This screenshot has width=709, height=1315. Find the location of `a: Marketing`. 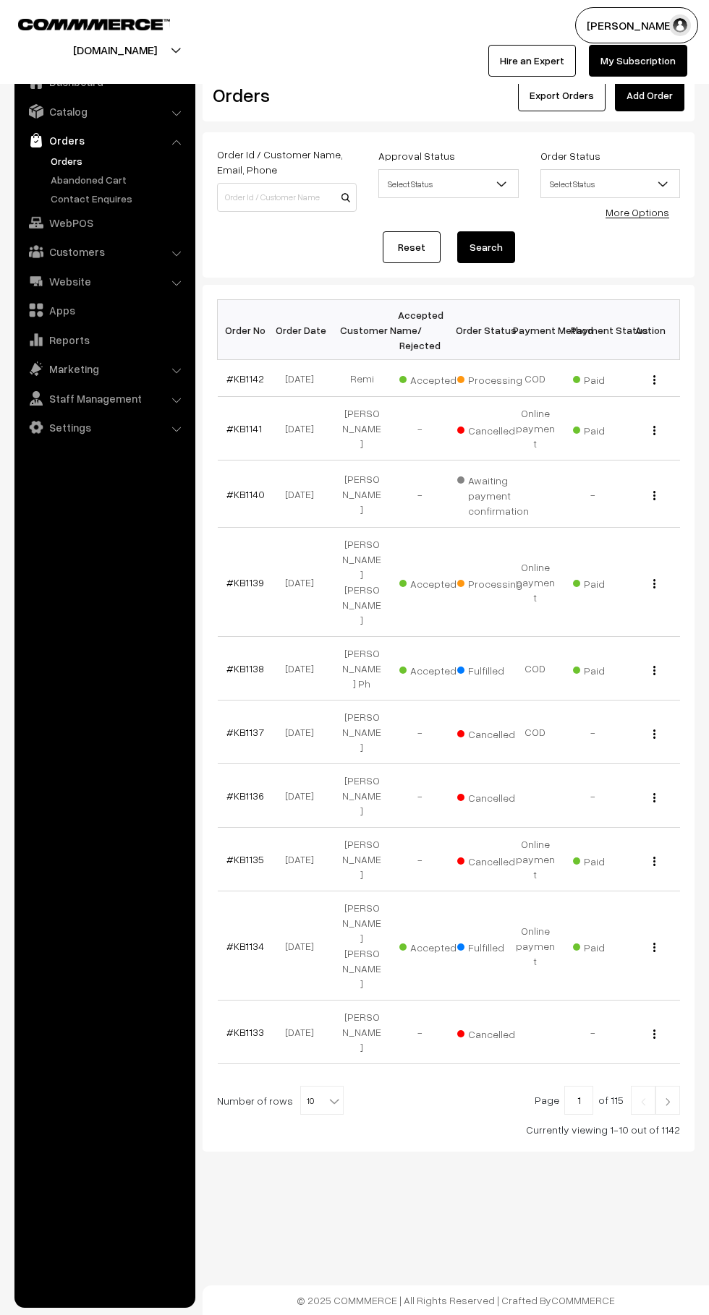

a: Marketing is located at coordinates (104, 369).